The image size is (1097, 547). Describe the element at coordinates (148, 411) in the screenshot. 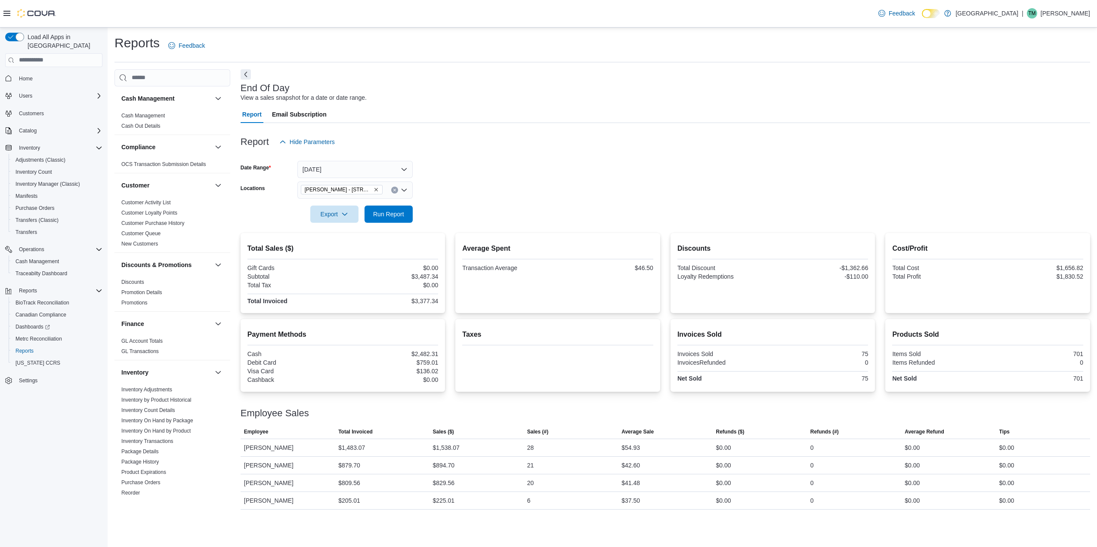

I see `span: Inventory Count Details` at that location.